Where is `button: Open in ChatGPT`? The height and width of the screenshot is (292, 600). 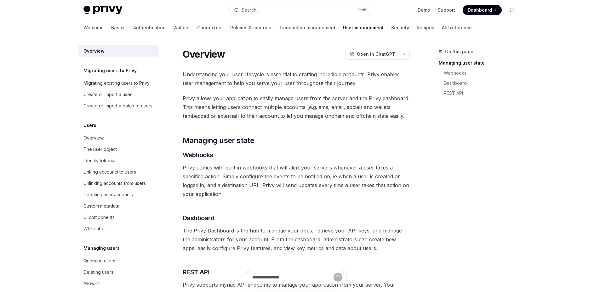 button: Open in ChatGPT is located at coordinates (372, 54).